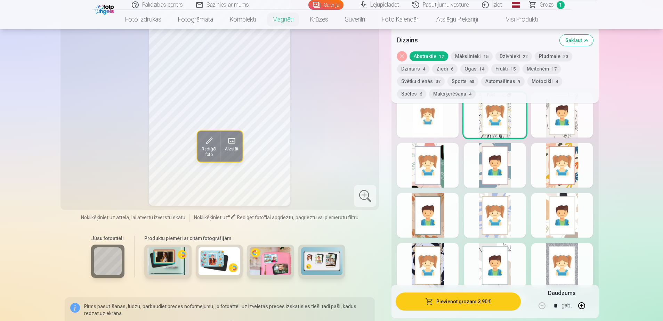 The image size is (663, 321). What do you see at coordinates (133, 218) in the screenshot?
I see `span: Noklikšķiniet uz attēla, lai atvērtu izvērstu skatu` at bounding box center [133, 218].